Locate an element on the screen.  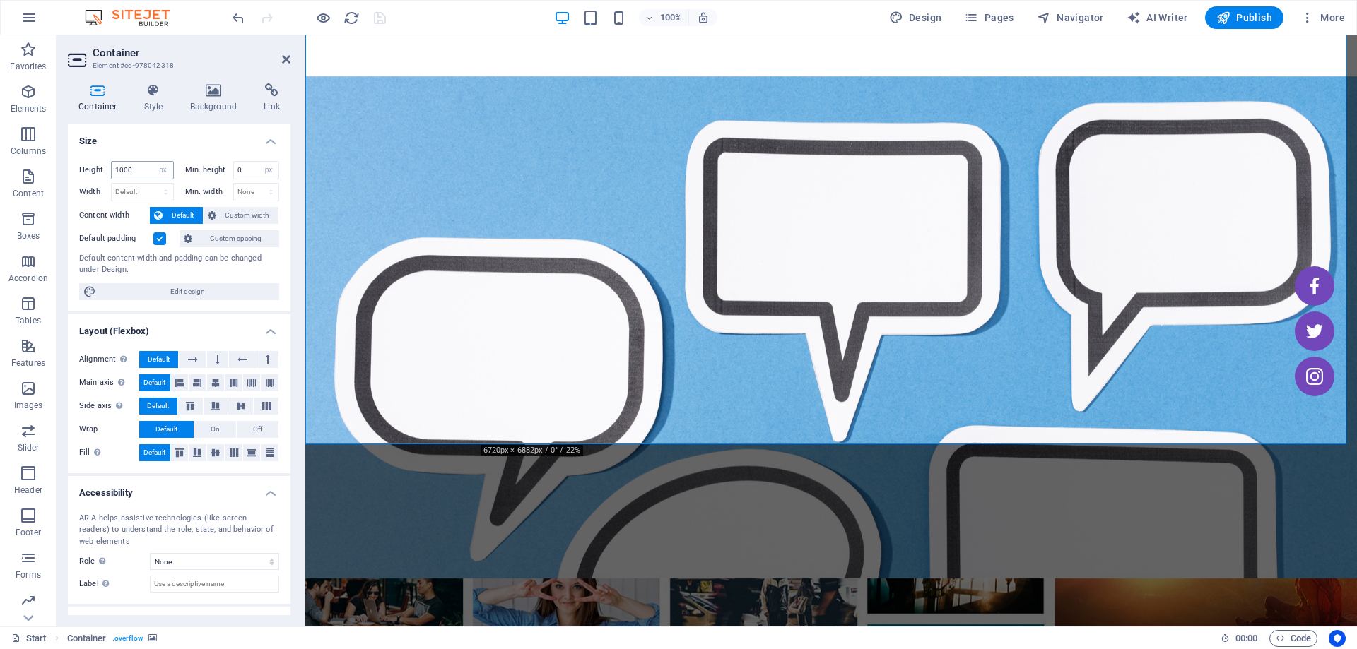
div: ARIA helps assistive technologies (like screen readers) to understand the role, state, and behavi... is located at coordinates (179, 531).